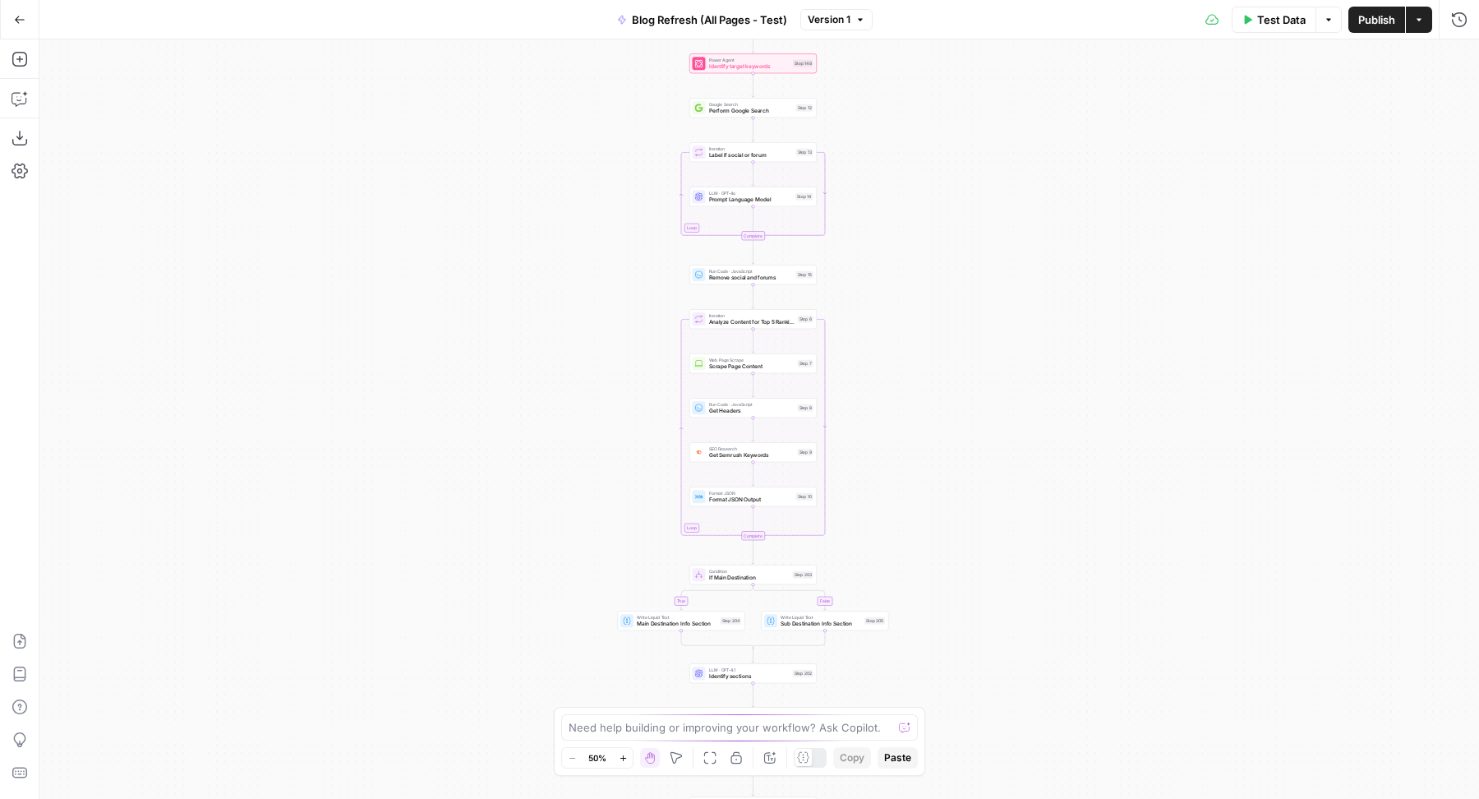 Image resolution: width=1479 pixels, height=799 pixels. What do you see at coordinates (753, 251) in the screenshot?
I see `g: Edge from step_13-iteration-end to step_15` at bounding box center [753, 251].